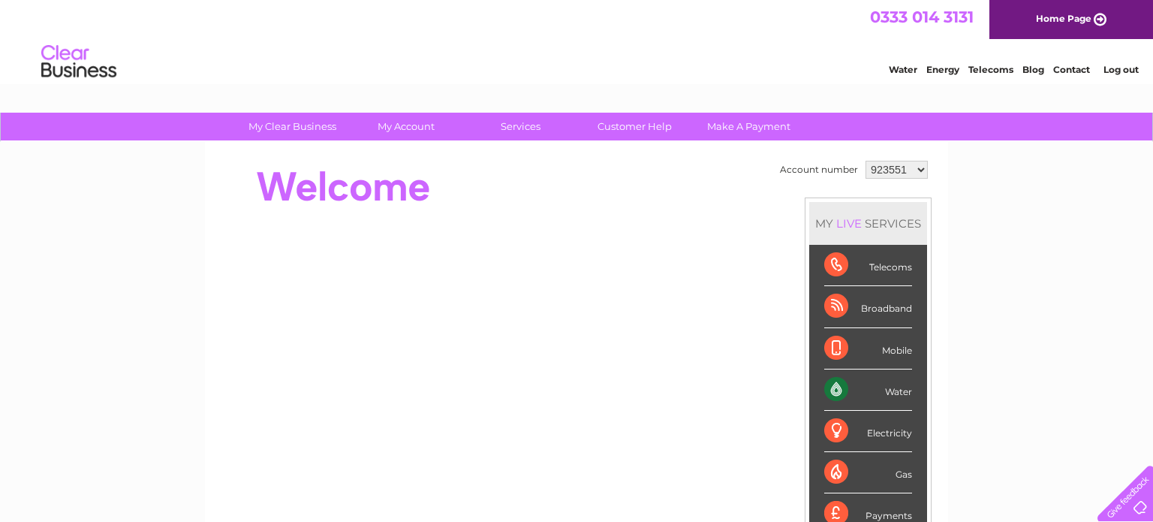 The width and height of the screenshot is (1153, 522). I want to click on a: Energy, so click(943, 69).